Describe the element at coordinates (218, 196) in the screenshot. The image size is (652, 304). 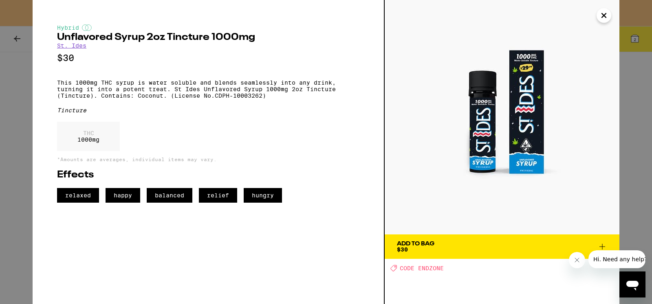
I see `span: relief` at that location.